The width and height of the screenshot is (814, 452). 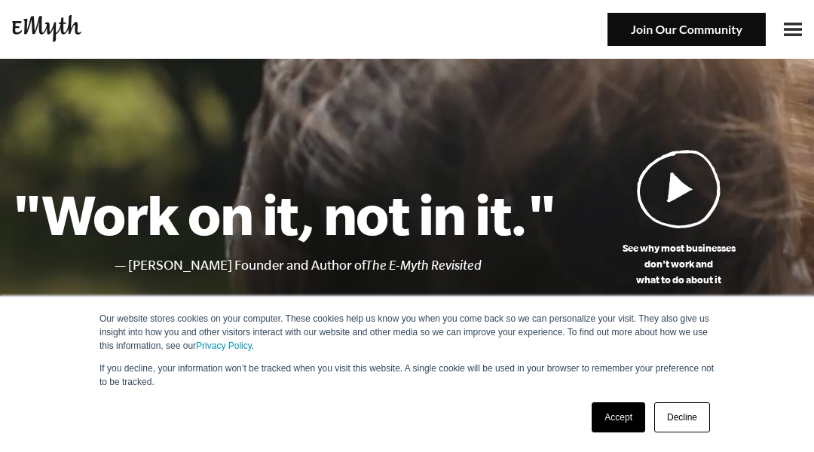 What do you see at coordinates (678, 219) in the screenshot?
I see `a: See why most businessesdon't work andwhat to do about it` at bounding box center [678, 219].